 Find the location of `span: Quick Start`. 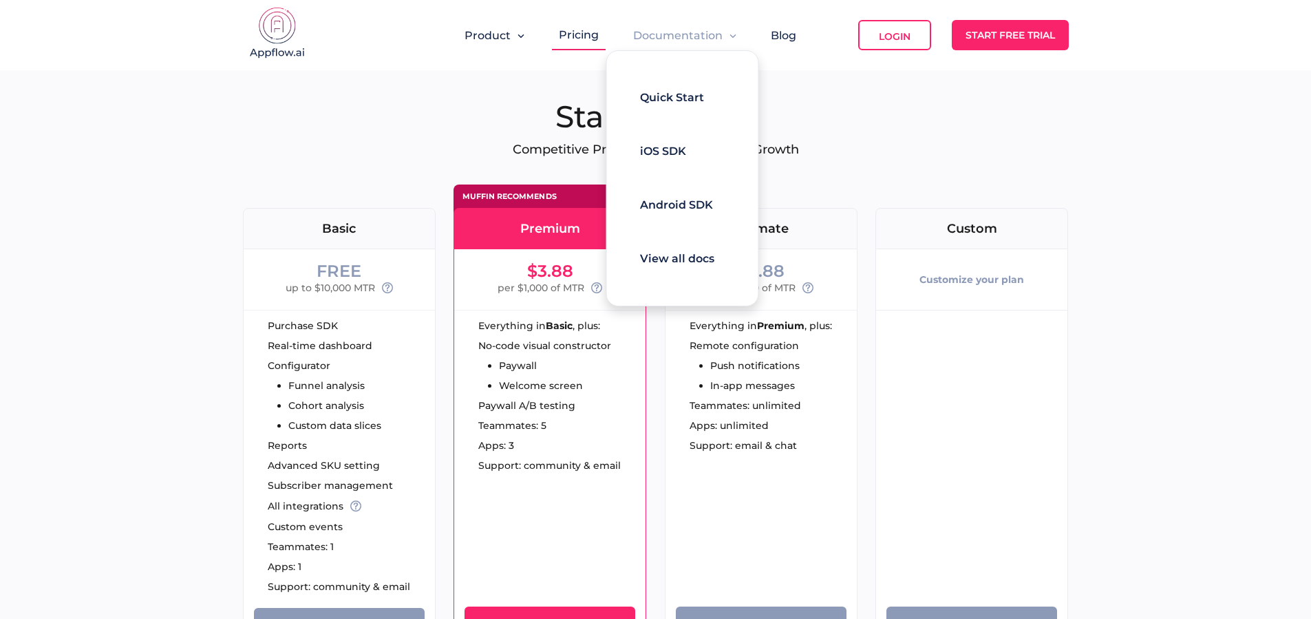

span: Quick Start is located at coordinates (672, 97).